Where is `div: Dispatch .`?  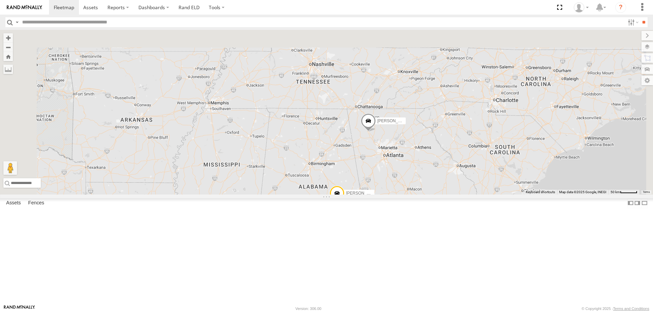 div: Dispatch . is located at coordinates (581, 7).